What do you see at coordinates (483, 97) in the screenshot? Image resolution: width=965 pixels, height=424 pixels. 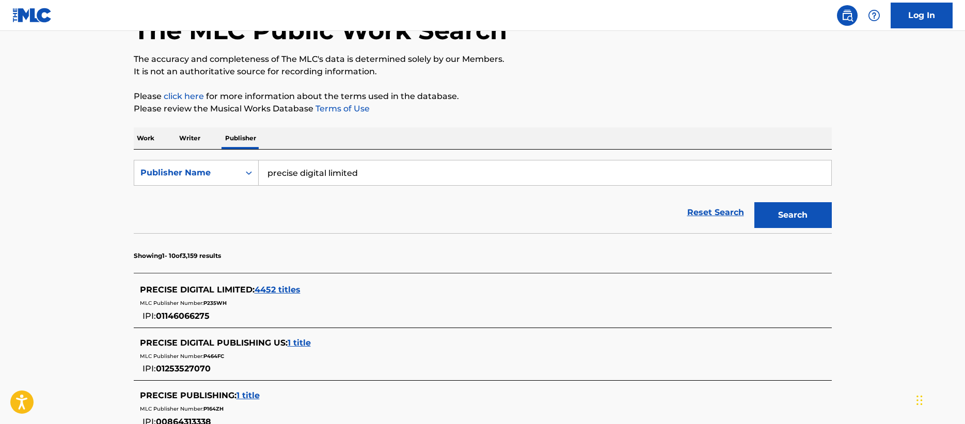 I see `p: Please for more information about the terms used in the database.` at bounding box center [483, 97].